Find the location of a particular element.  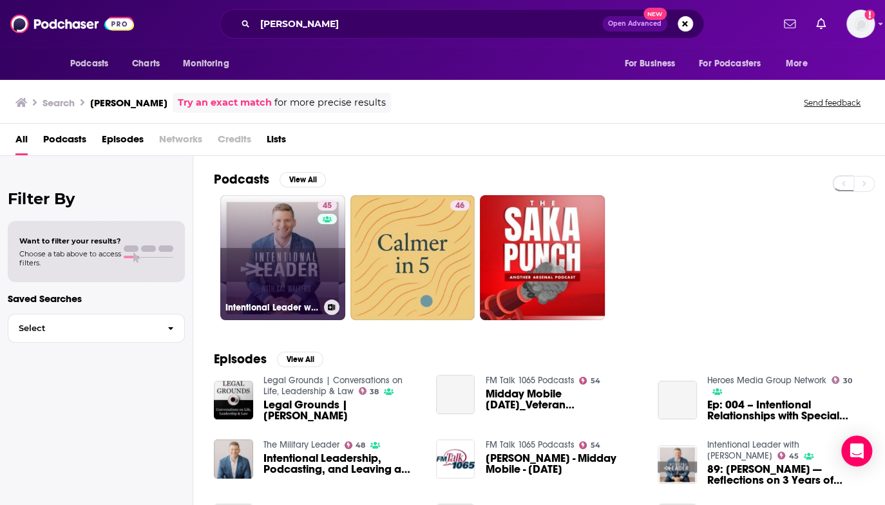

span: For Business is located at coordinates (649, 64).